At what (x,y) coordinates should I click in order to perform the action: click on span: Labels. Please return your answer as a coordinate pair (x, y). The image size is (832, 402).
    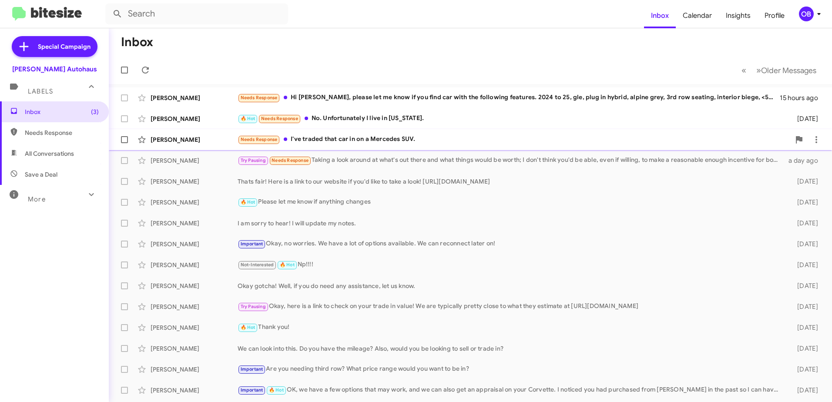
    Looking at the image, I should click on (40, 91).